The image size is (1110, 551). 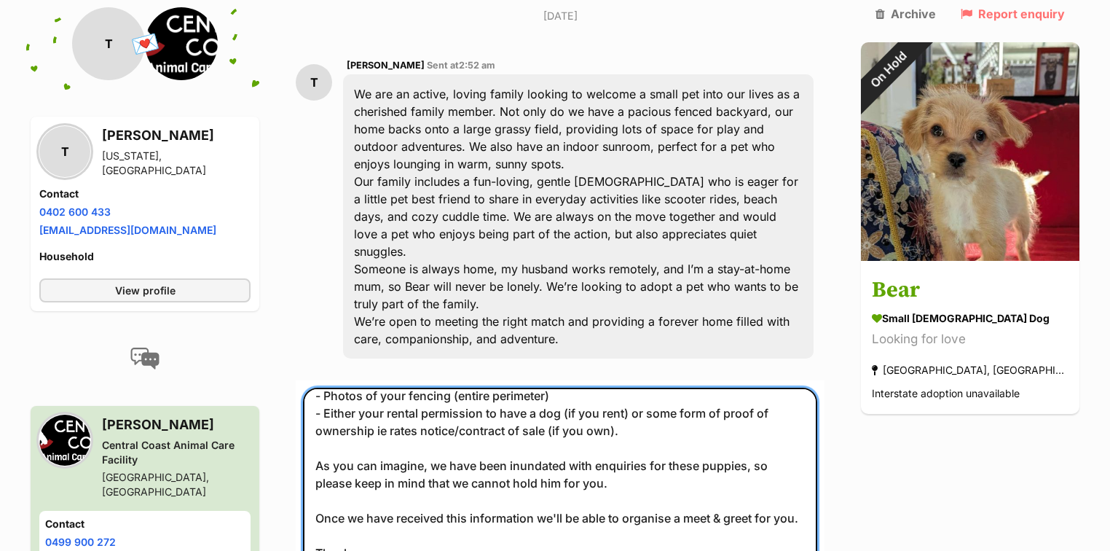 What do you see at coordinates (75, 211) in the screenshot?
I see `a: 0402 600 433` at bounding box center [75, 211].